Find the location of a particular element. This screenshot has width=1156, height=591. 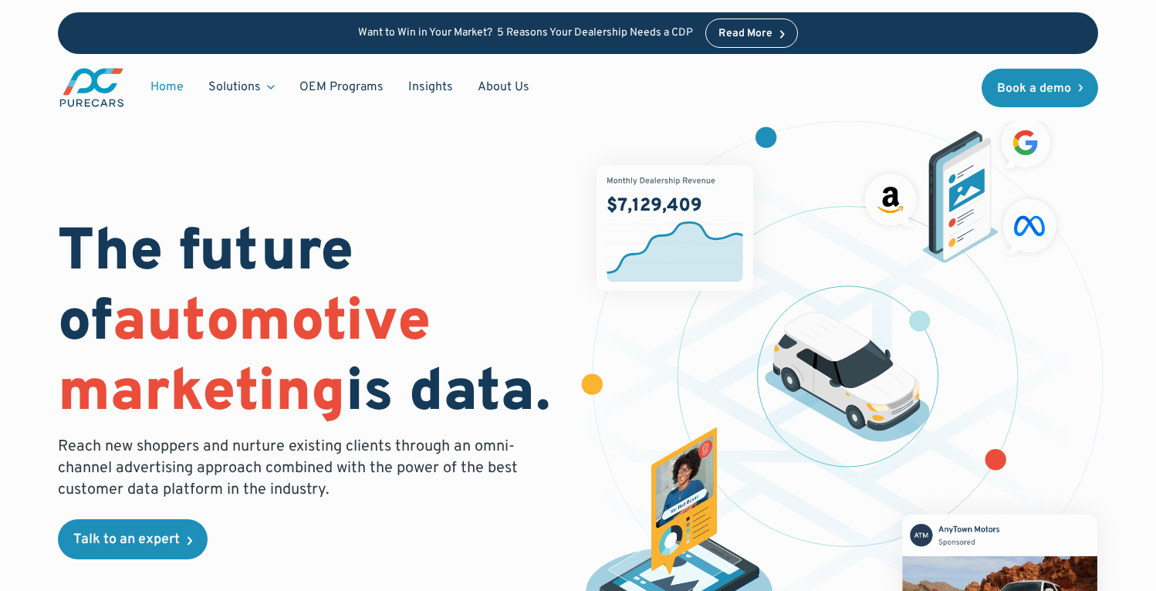

div: Talk to an expert is located at coordinates (127, 540).